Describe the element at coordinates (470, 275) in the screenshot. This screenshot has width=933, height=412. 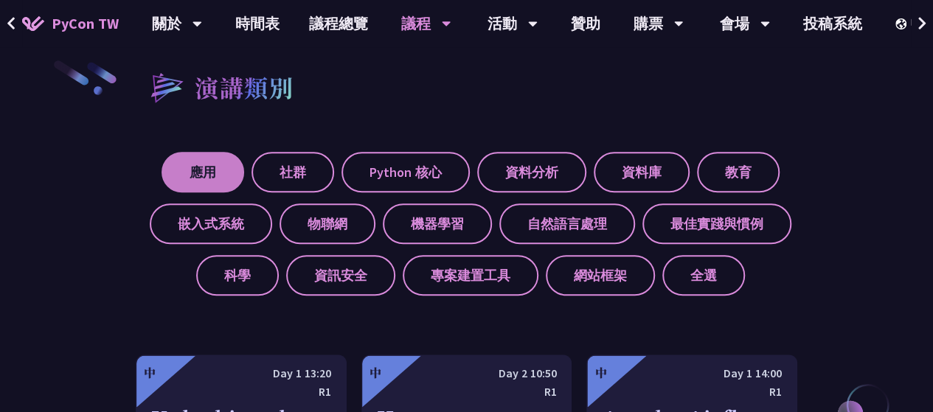
I see `label: 專案建置工具` at that location.